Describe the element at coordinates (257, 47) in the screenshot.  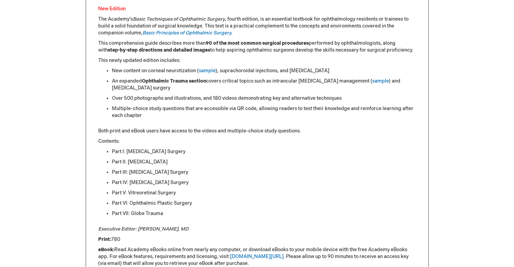
I see `p: This comprehensive guide describes more than performed by ophthalmologists, along with to help as...` at that location.